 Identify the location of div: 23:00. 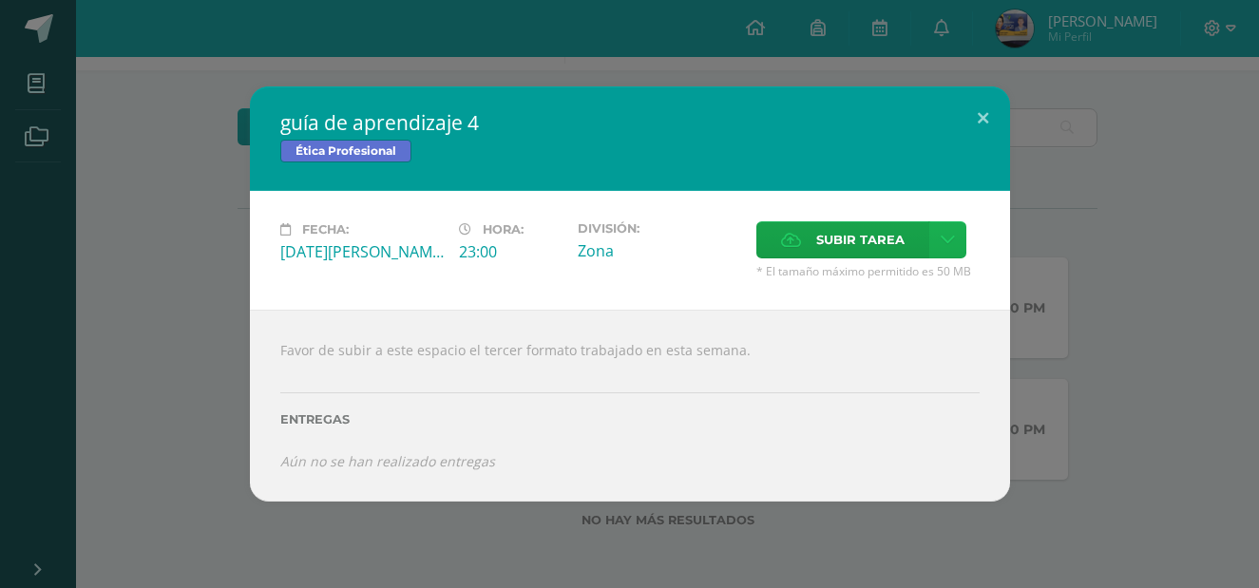
(510, 252).